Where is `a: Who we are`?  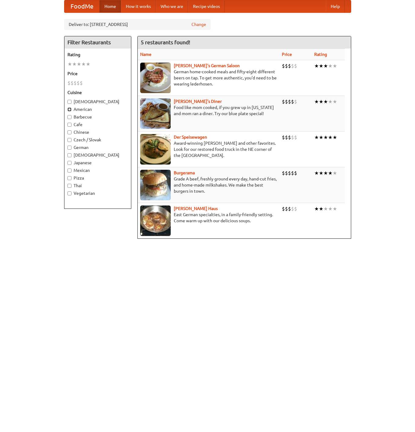
a: Who we are is located at coordinates (172, 6).